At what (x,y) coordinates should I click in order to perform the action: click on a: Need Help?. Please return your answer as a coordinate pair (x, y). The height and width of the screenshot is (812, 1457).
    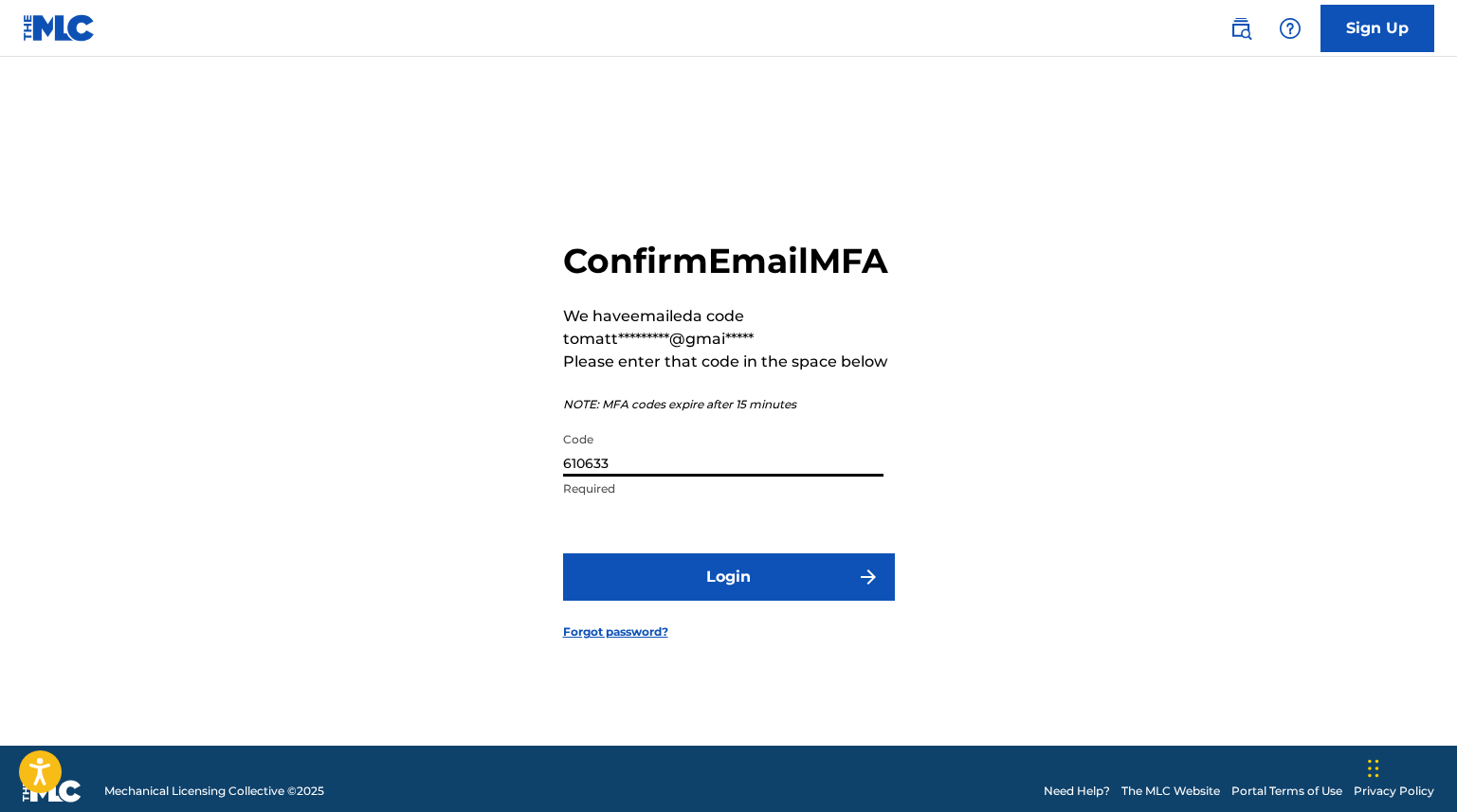
    Looking at the image, I should click on (1077, 791).